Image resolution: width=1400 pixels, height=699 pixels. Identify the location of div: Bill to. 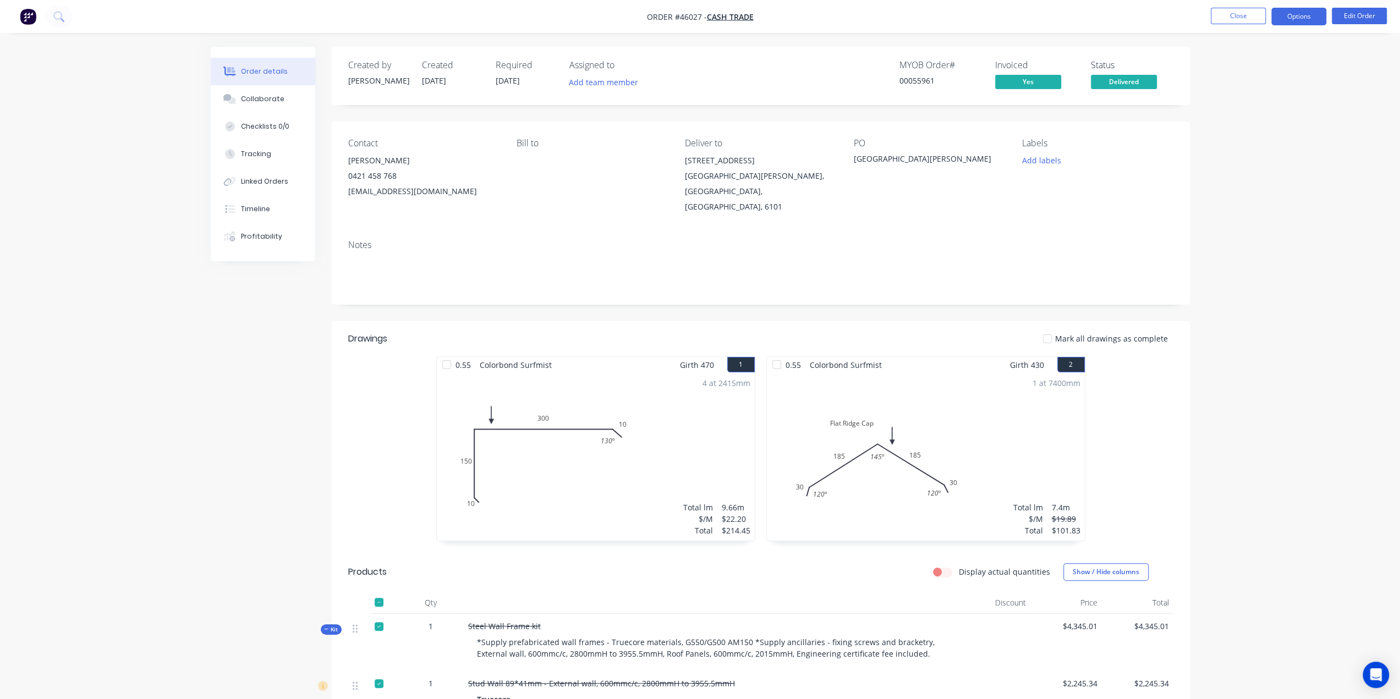
(592, 143).